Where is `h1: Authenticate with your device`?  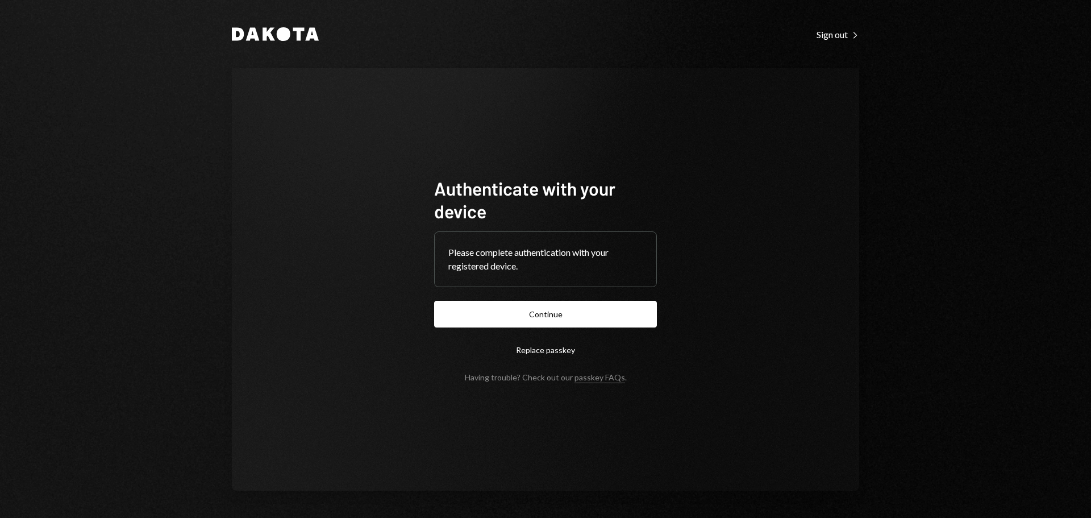
h1: Authenticate with your device is located at coordinates (546, 199).